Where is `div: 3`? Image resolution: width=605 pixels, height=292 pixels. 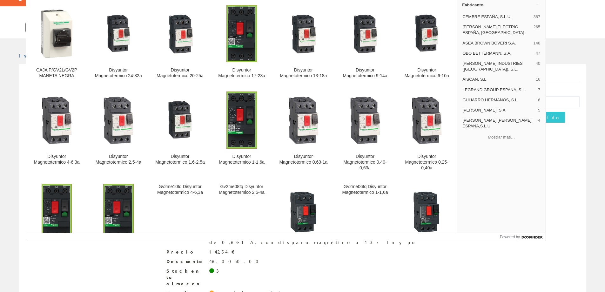 div: 3 is located at coordinates (218, 271).